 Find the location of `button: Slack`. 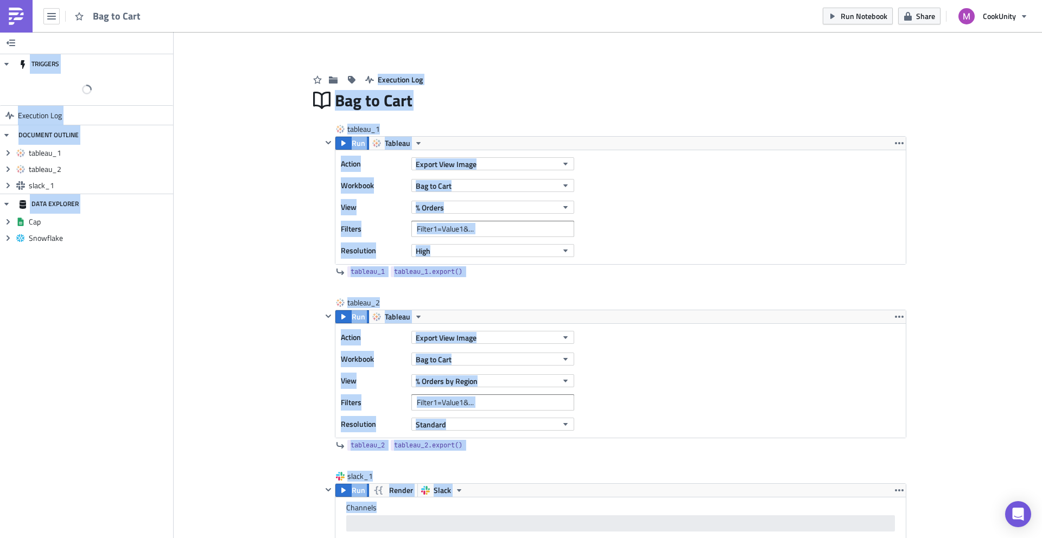

button: Slack is located at coordinates (442, 490).